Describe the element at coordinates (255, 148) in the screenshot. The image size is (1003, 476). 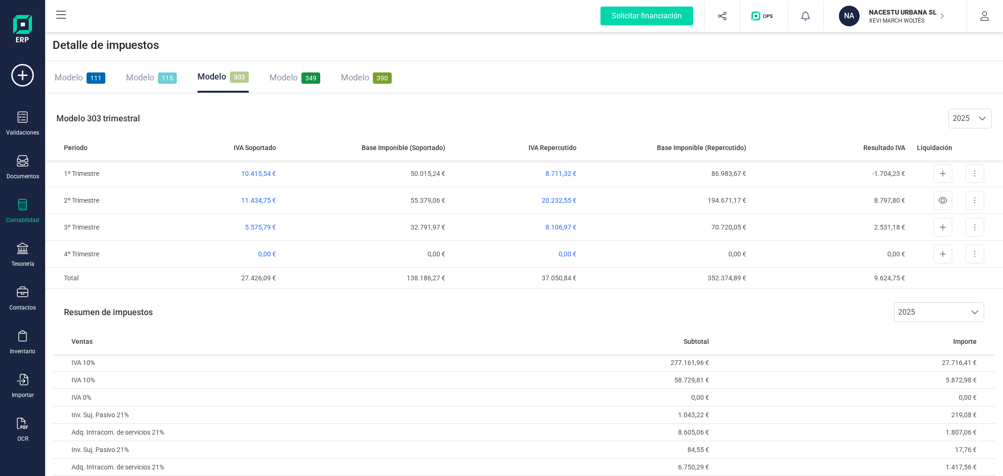
I see `span: IVA Soportado` at that location.